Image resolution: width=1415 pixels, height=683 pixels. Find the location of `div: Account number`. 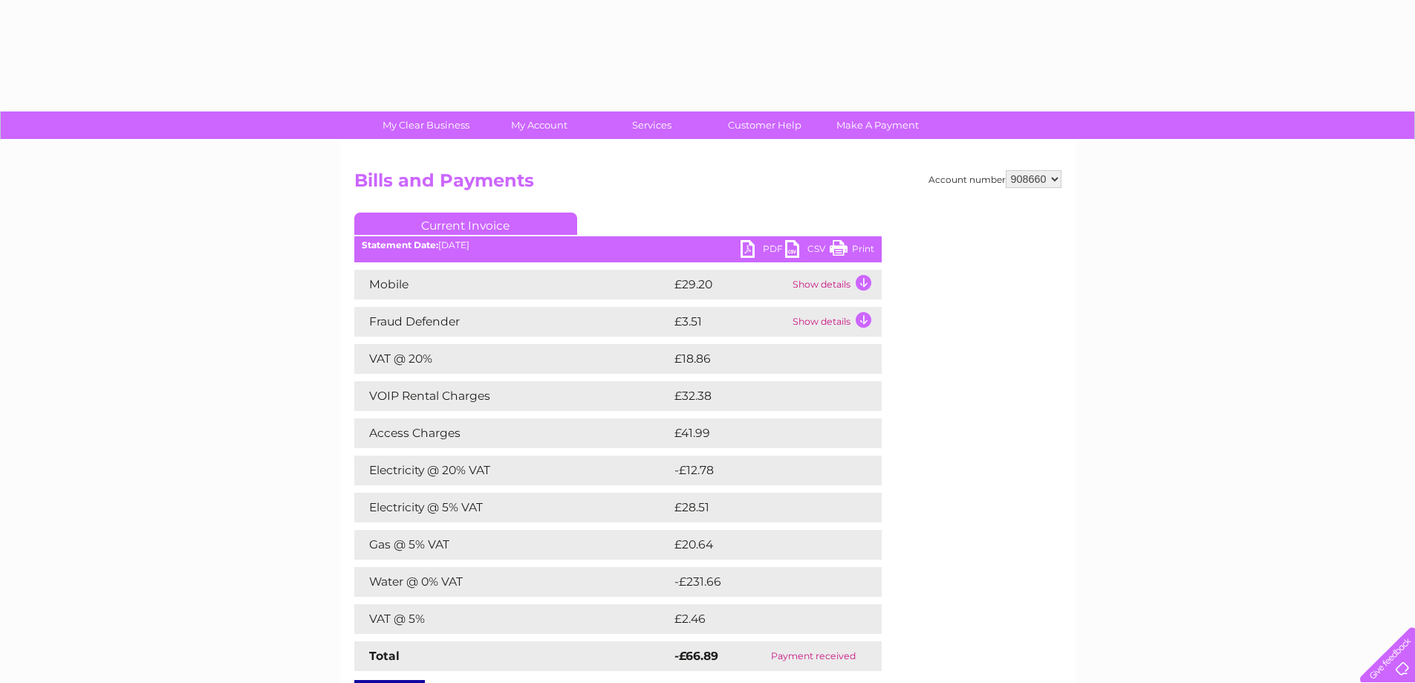

div: Account number is located at coordinates (995, 179).